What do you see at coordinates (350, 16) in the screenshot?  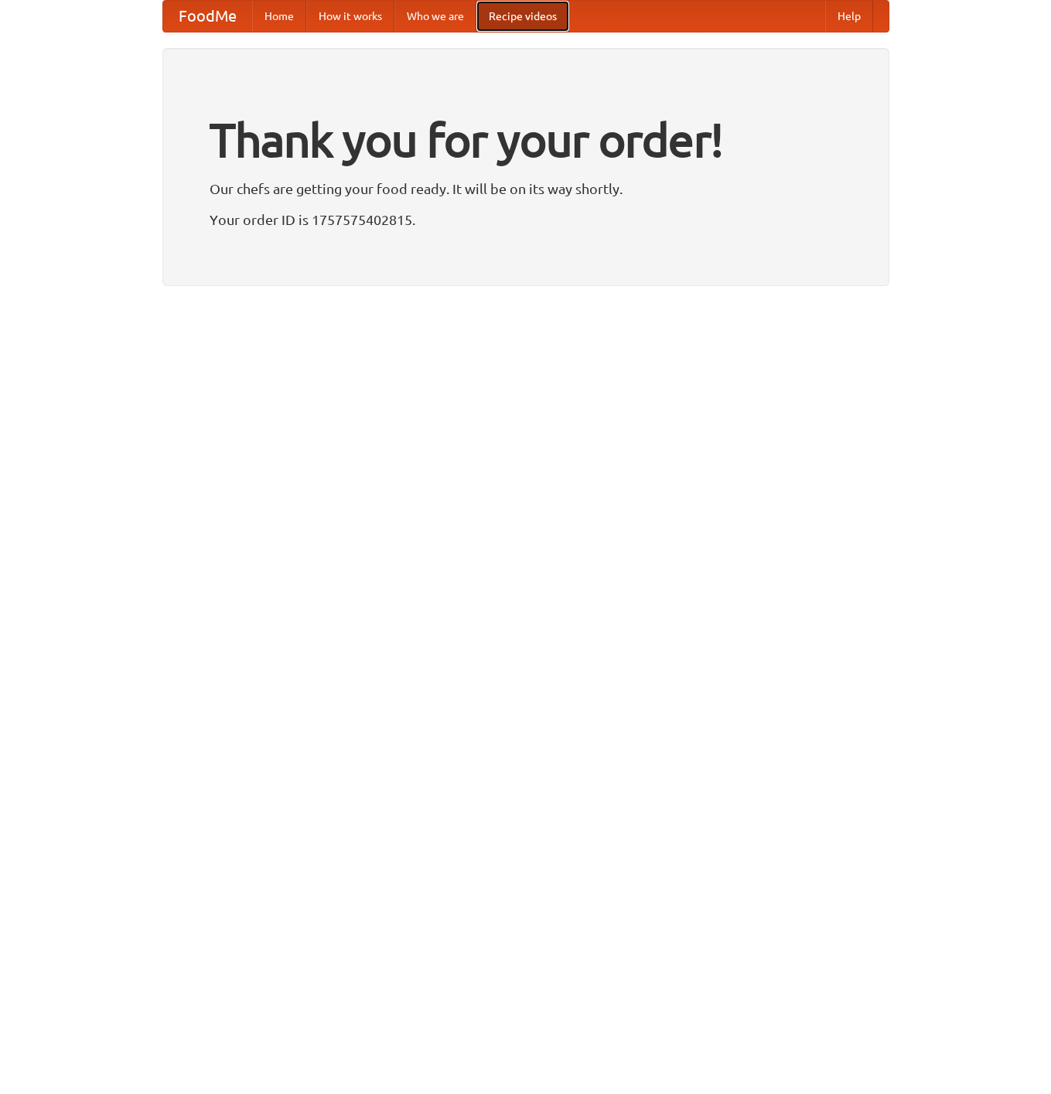 I see `a: How it works` at bounding box center [350, 16].